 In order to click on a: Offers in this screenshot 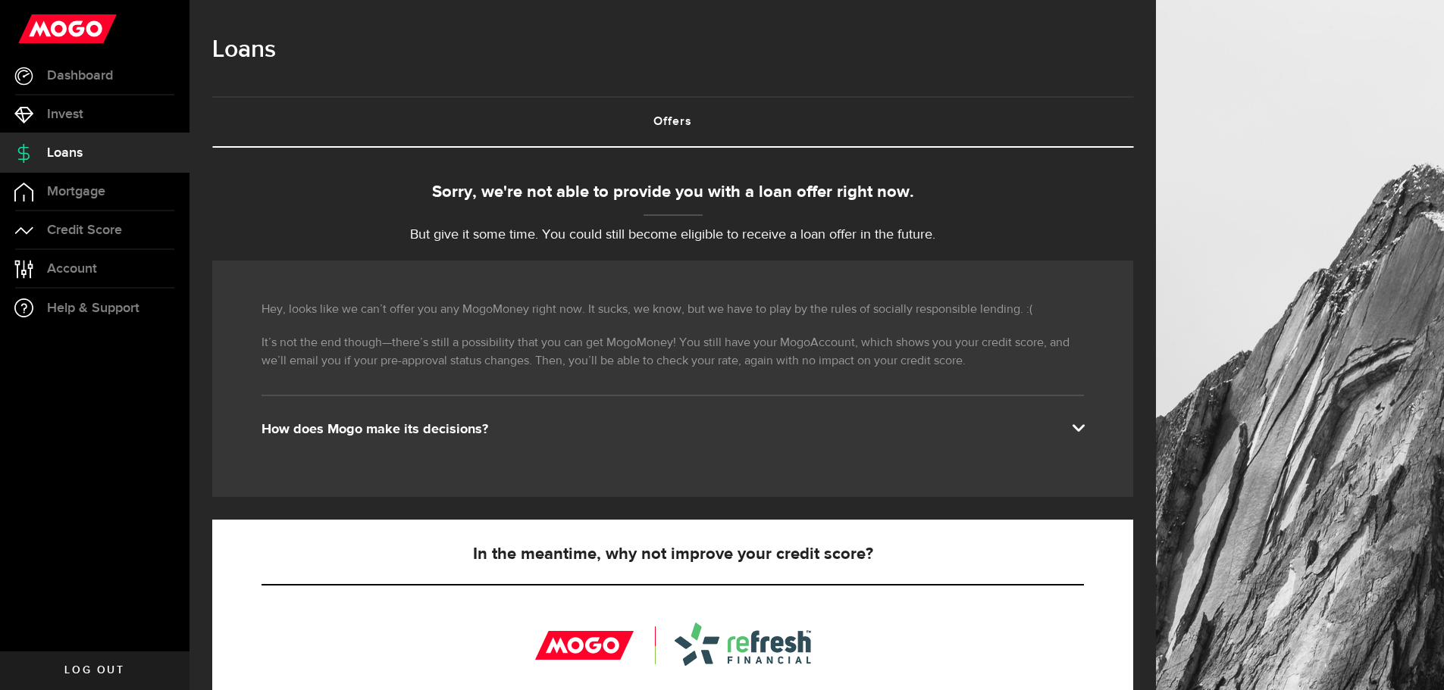, I will do `click(672, 122)`.